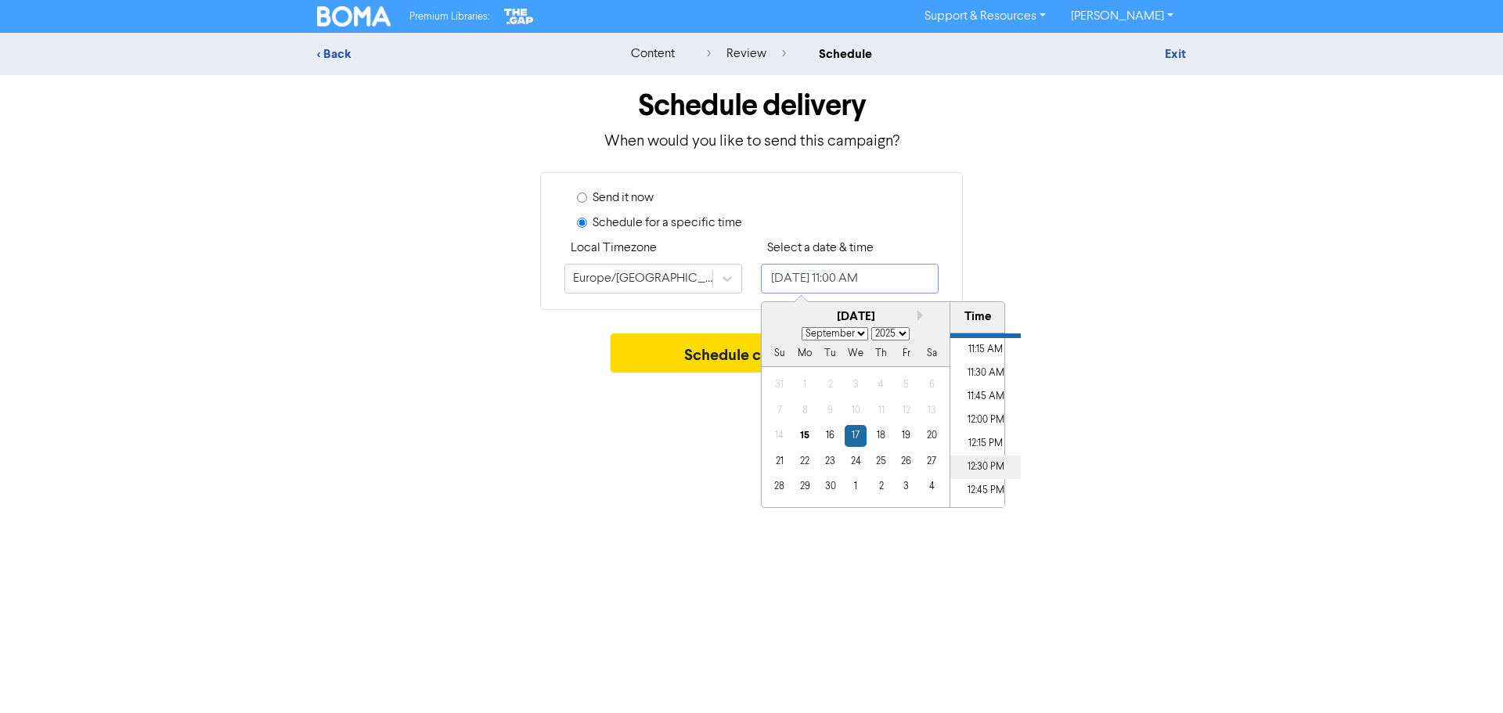 This screenshot has height=713, width=1503. I want to click on div: schedule, so click(845, 54).